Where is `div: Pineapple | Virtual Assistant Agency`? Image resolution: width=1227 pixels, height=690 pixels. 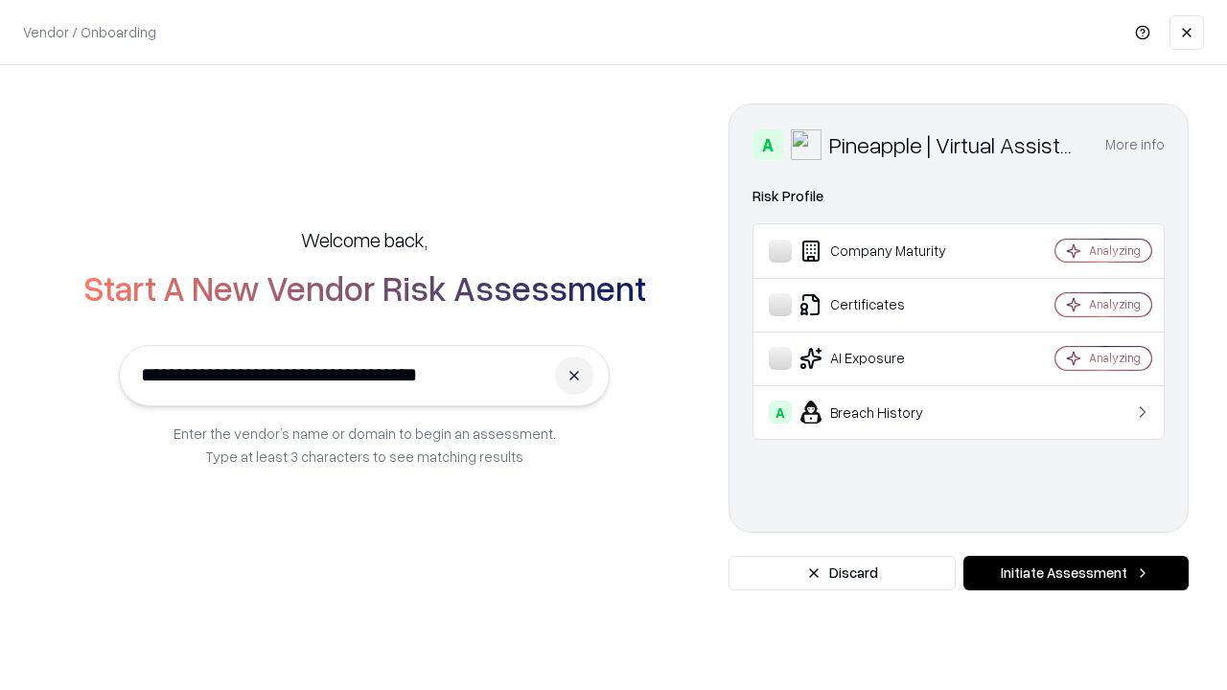
div: Pineapple | Virtual Assistant Agency is located at coordinates (956, 145).